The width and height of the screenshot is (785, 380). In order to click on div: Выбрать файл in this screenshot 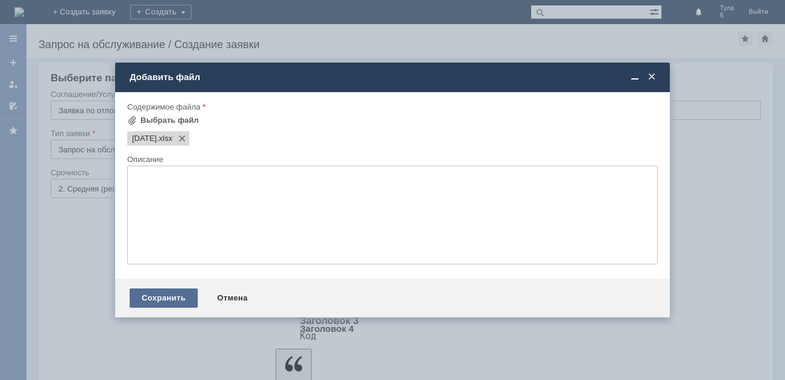, I will do `click(169, 121)`.